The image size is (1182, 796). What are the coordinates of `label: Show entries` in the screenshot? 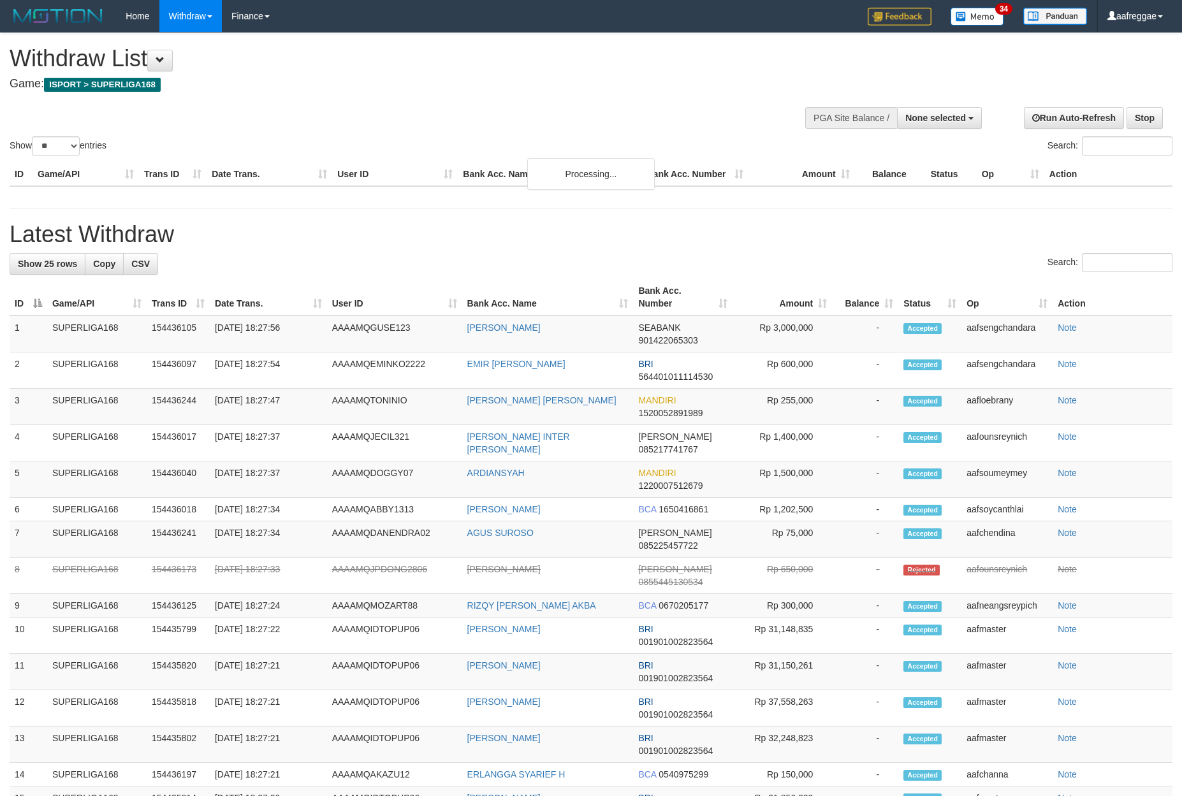 It's located at (58, 146).